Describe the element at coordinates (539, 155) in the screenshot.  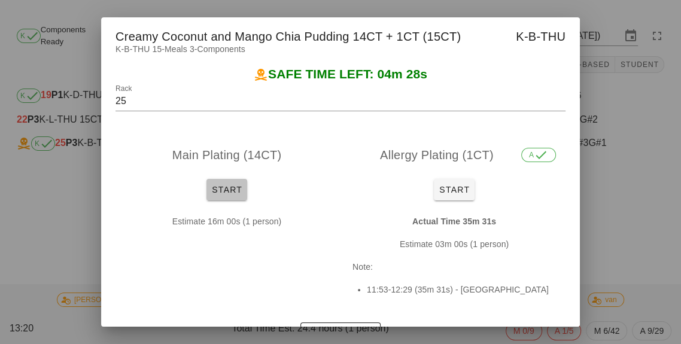
I see `span: A` at that location.